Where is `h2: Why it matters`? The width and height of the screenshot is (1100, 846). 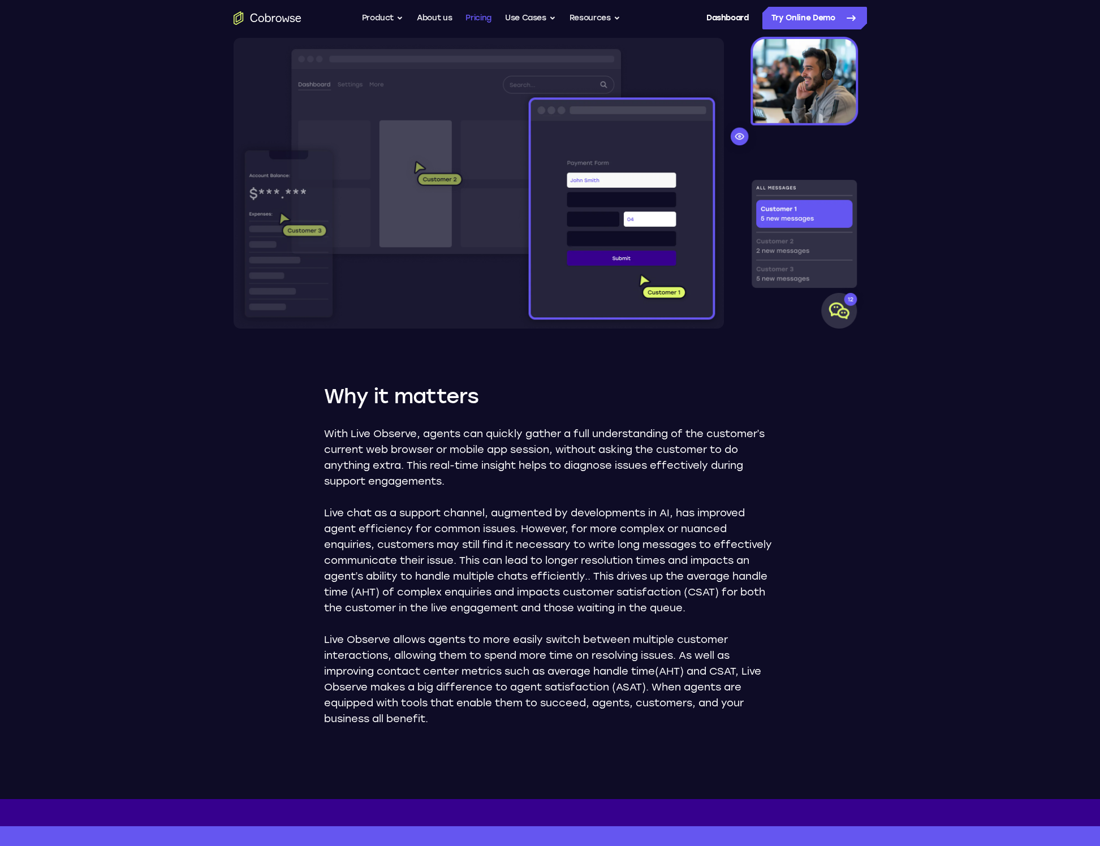
h2: Why it matters is located at coordinates (550, 396).